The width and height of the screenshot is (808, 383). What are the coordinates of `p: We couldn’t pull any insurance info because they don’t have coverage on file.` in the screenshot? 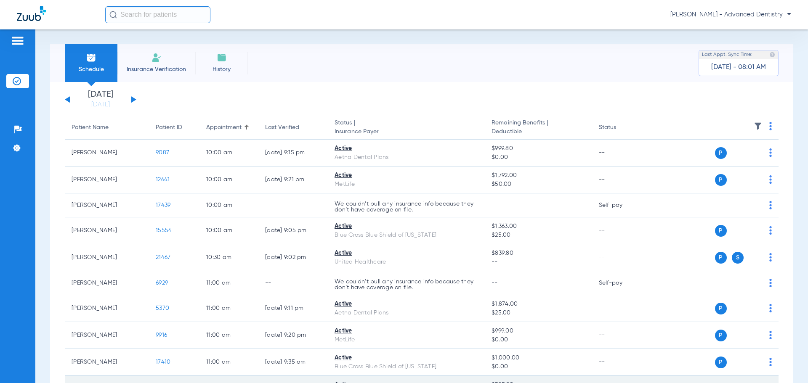 It's located at (406, 285).